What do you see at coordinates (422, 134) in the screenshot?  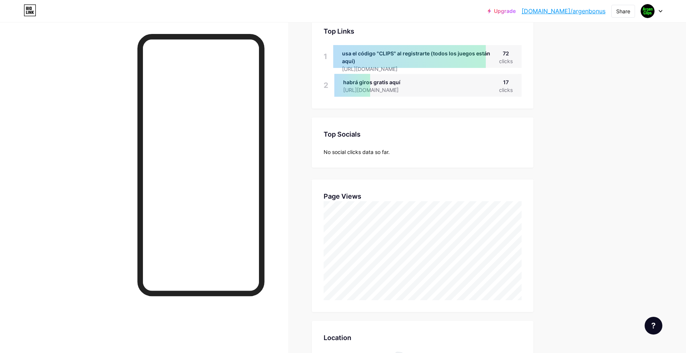 I see `div: Top Socials` at bounding box center [422, 134].